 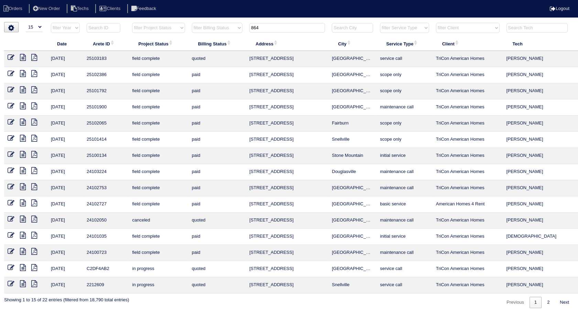 What do you see at coordinates (65, 44) in the screenshot?
I see `th: Date` at bounding box center [65, 44].